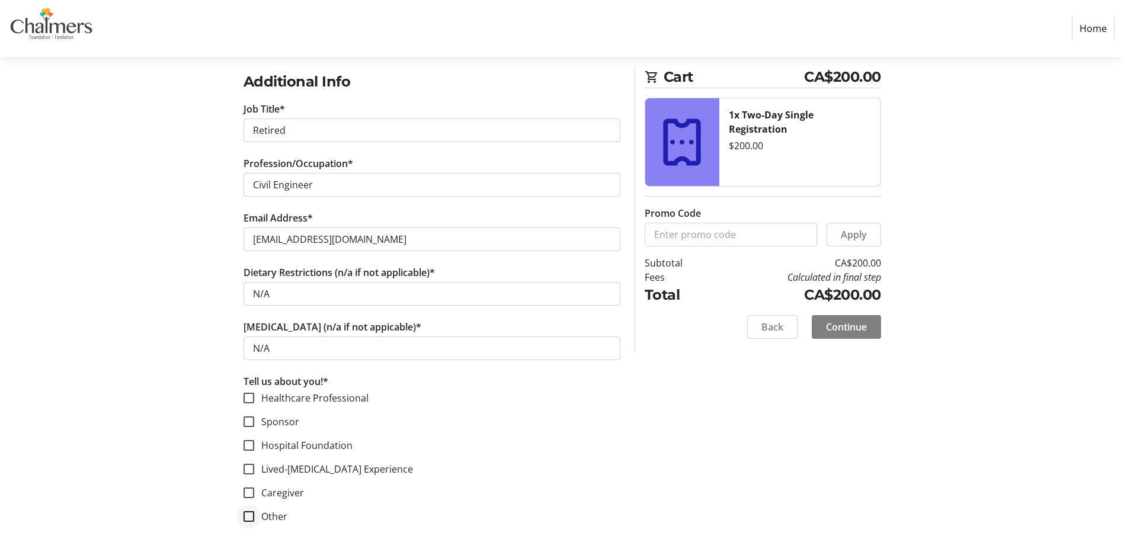  I want to click on input: Enter promo code, so click(731, 235).